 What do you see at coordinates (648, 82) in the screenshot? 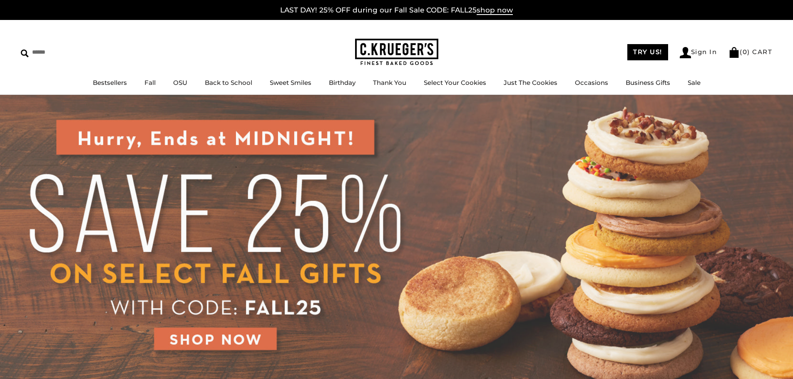
I see `a: Business Gifts` at bounding box center [648, 82].